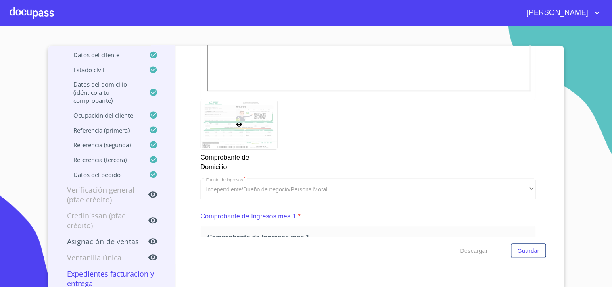 The width and height of the screenshot is (612, 287). I want to click on p: Asignación de Ventas, so click(103, 242).